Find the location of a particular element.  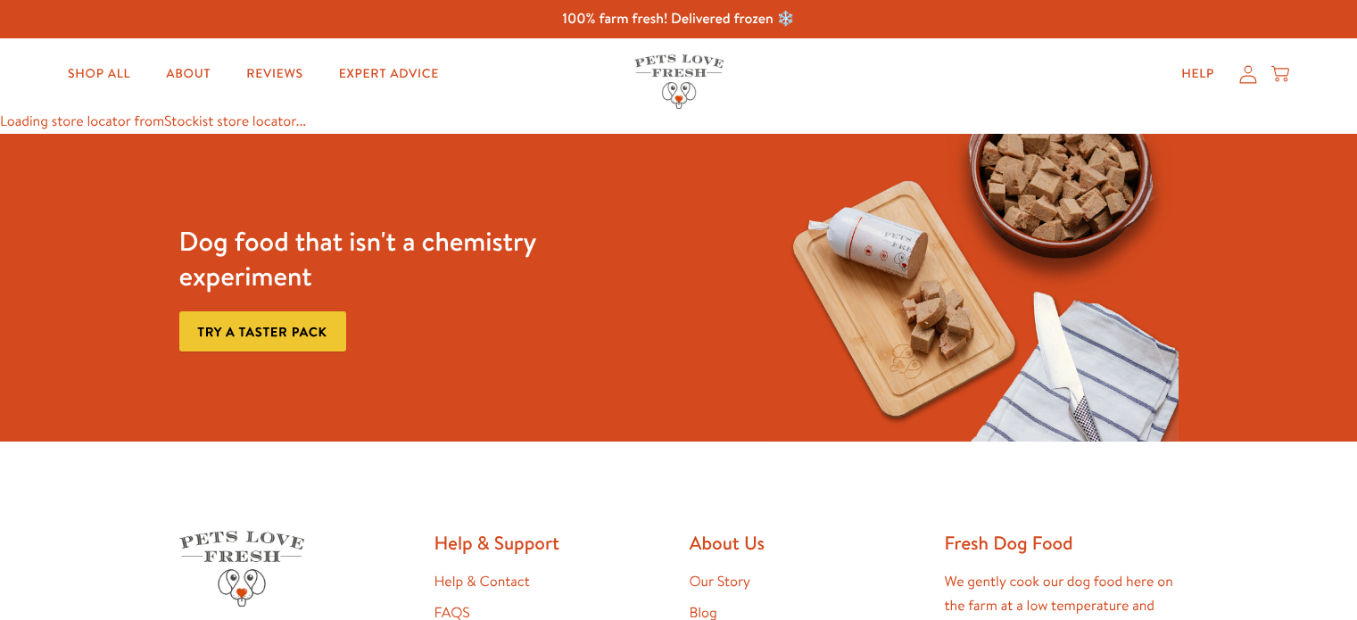

a: Our Story is located at coordinates (720, 582).